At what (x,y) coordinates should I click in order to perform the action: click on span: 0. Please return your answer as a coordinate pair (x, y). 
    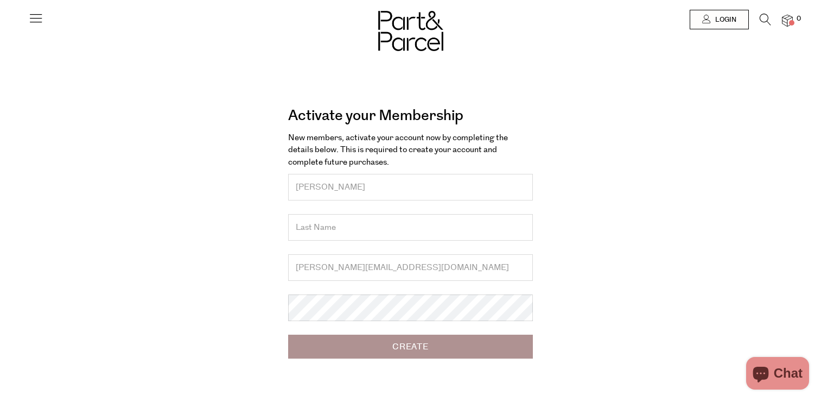
    Looking at the image, I should click on (799, 19).